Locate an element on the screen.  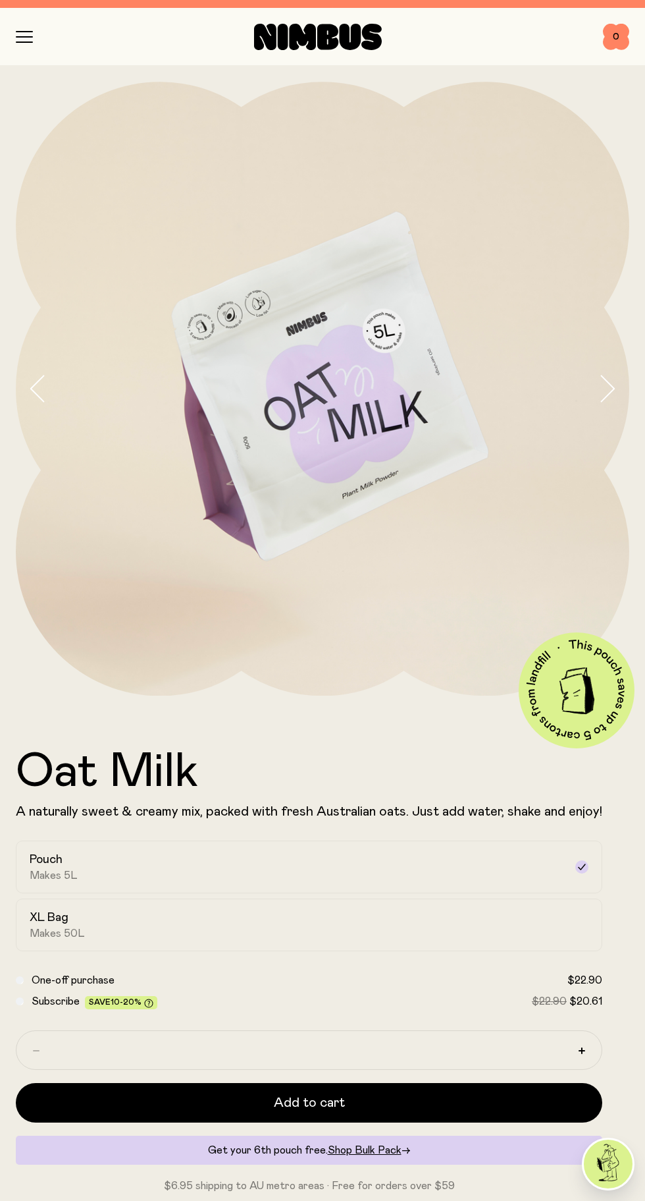
div: Get your 6th pouch free. is located at coordinates (309, 1150).